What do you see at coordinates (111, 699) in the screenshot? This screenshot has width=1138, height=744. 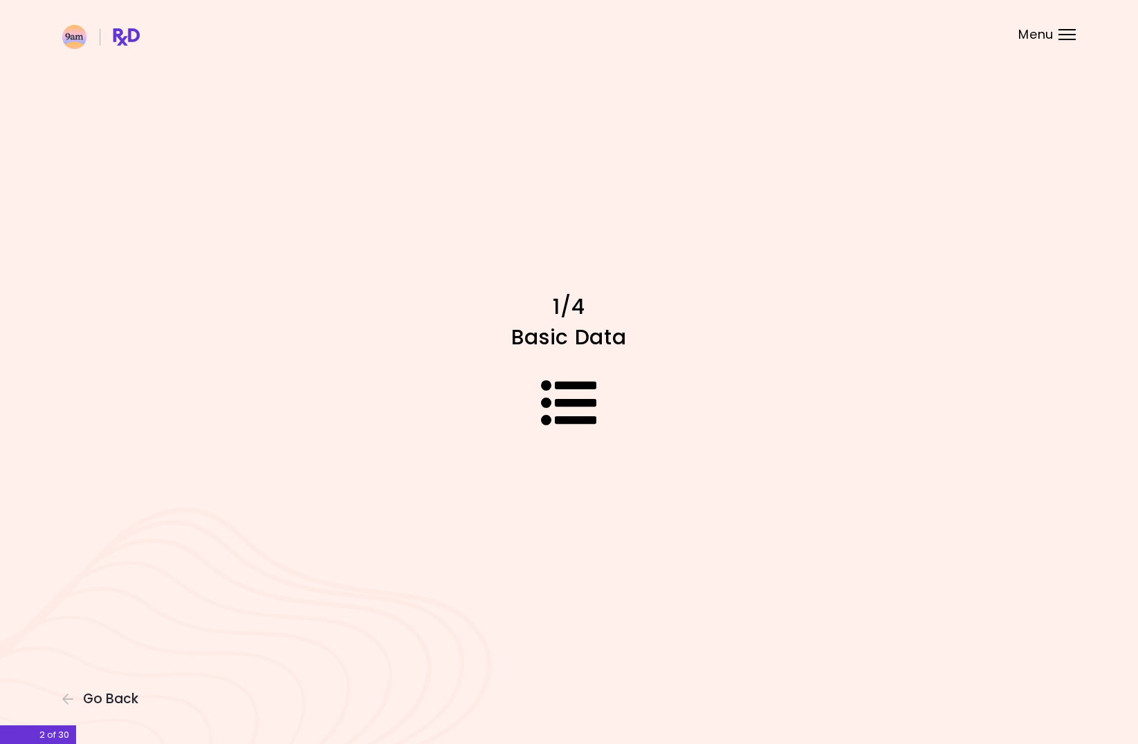 I see `span: Go Back` at bounding box center [111, 699].